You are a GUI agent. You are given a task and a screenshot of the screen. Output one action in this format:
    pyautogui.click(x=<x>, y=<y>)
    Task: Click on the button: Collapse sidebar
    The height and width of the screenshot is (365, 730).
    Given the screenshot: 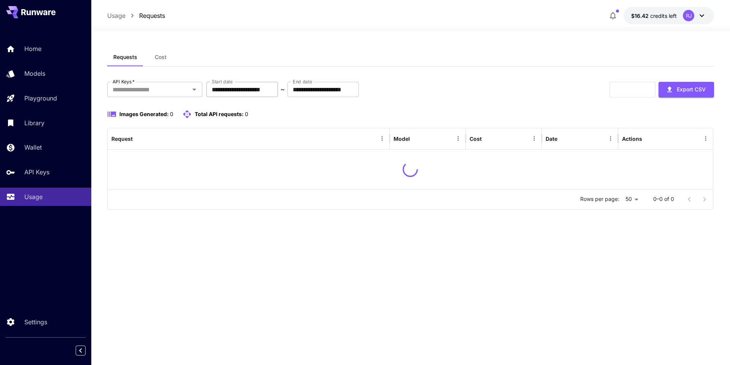 What is the action you would take?
    pyautogui.click(x=81, y=350)
    